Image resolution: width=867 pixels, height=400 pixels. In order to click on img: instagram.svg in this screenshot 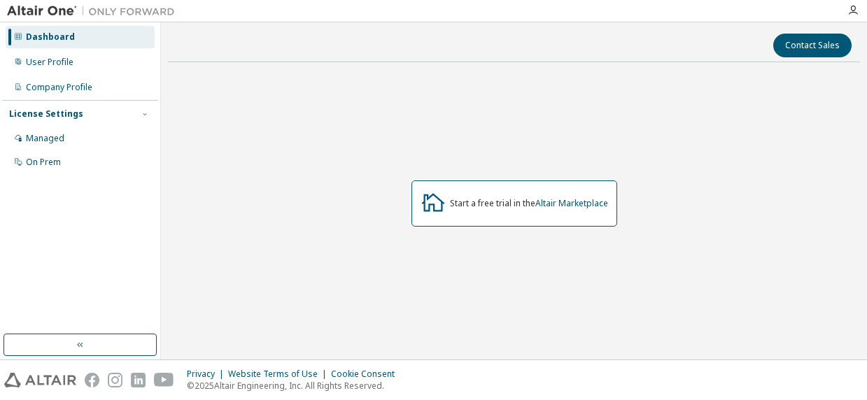, I will do `click(115, 380)`.